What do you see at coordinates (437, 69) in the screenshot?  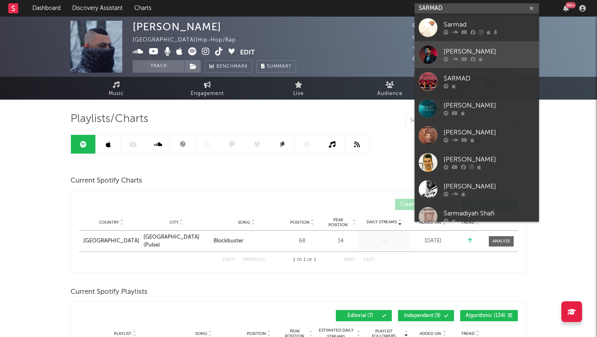 I see `span: Jump Score: 56.0` at bounding box center [437, 69].